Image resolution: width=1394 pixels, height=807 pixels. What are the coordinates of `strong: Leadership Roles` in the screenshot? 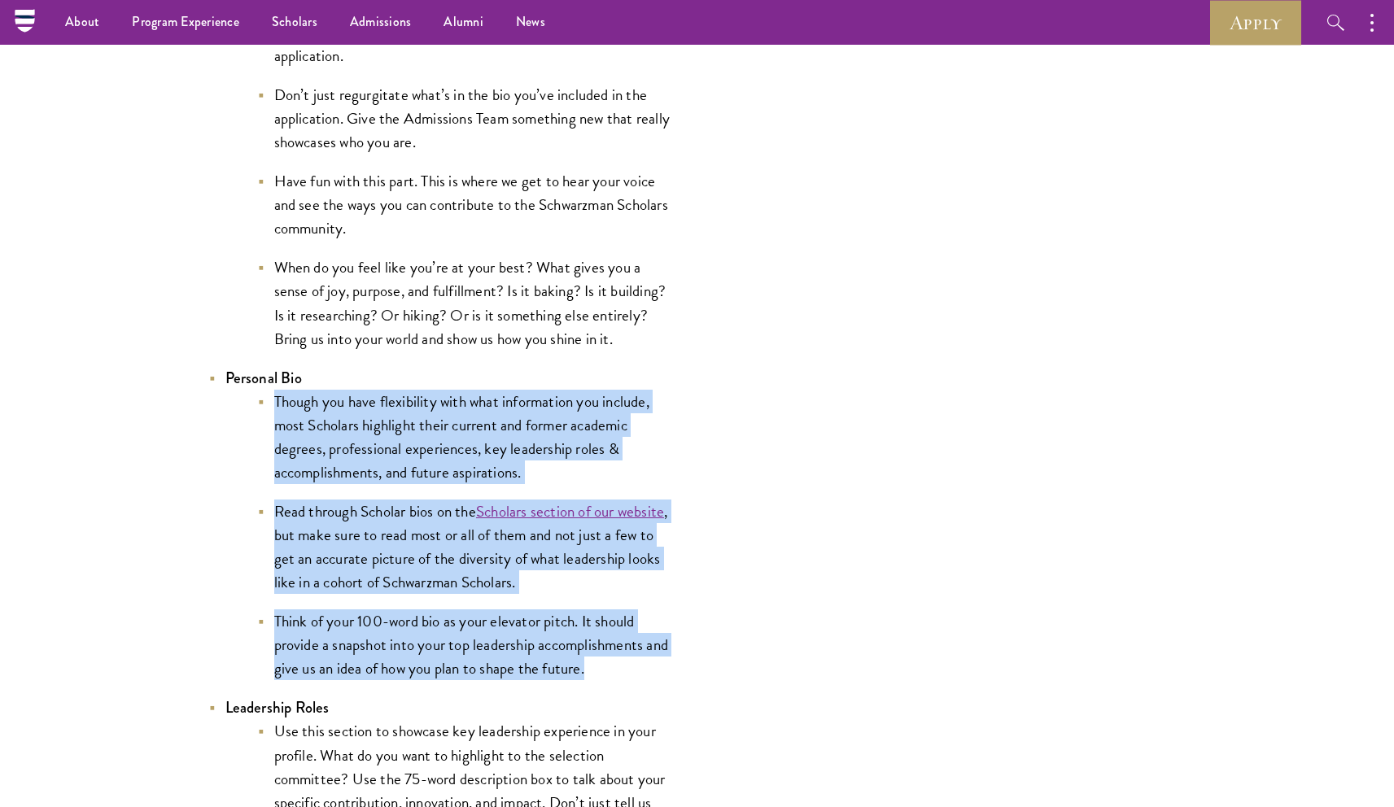 It's located at (277, 707).